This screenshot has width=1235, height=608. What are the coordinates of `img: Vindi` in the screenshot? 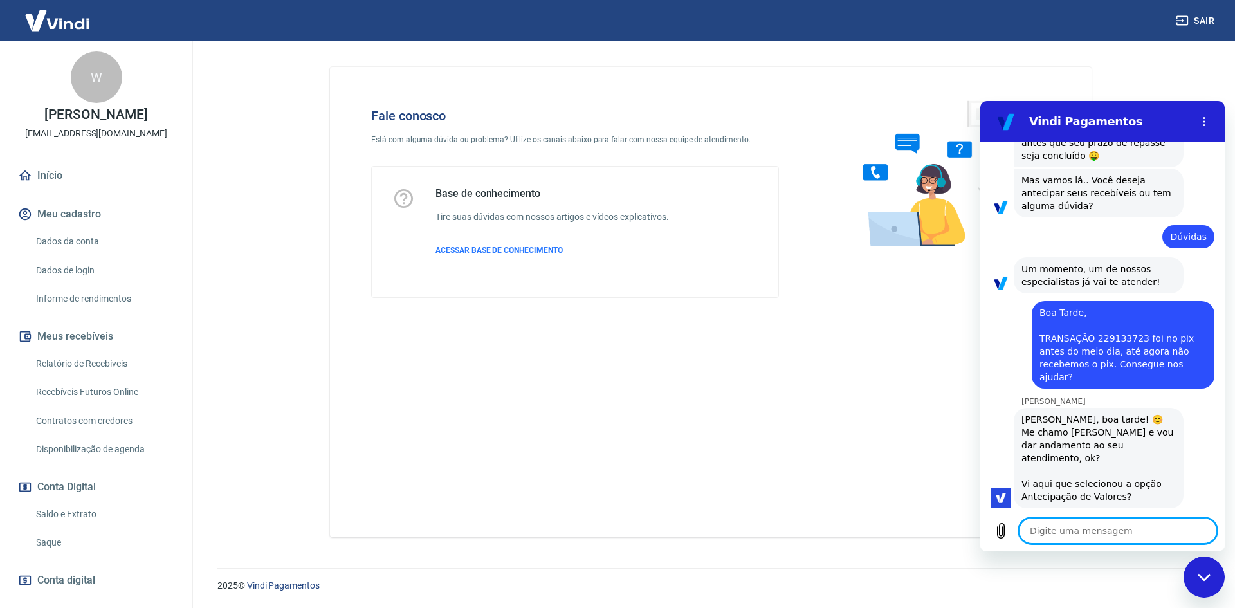 It's located at (57, 20).